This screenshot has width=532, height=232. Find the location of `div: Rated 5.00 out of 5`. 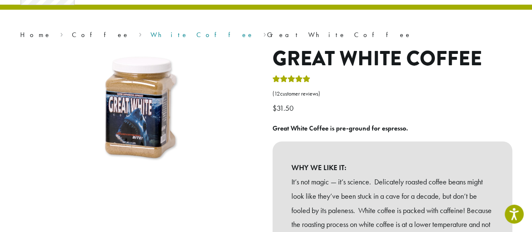

div: Rated 5.00 out of 5 is located at coordinates (292, 80).